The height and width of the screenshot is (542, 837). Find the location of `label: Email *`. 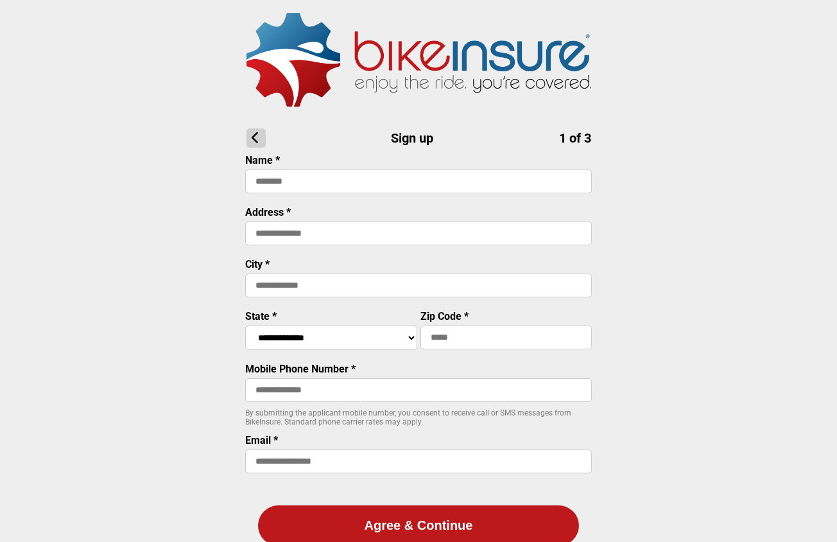

label: Email * is located at coordinates (261, 440).